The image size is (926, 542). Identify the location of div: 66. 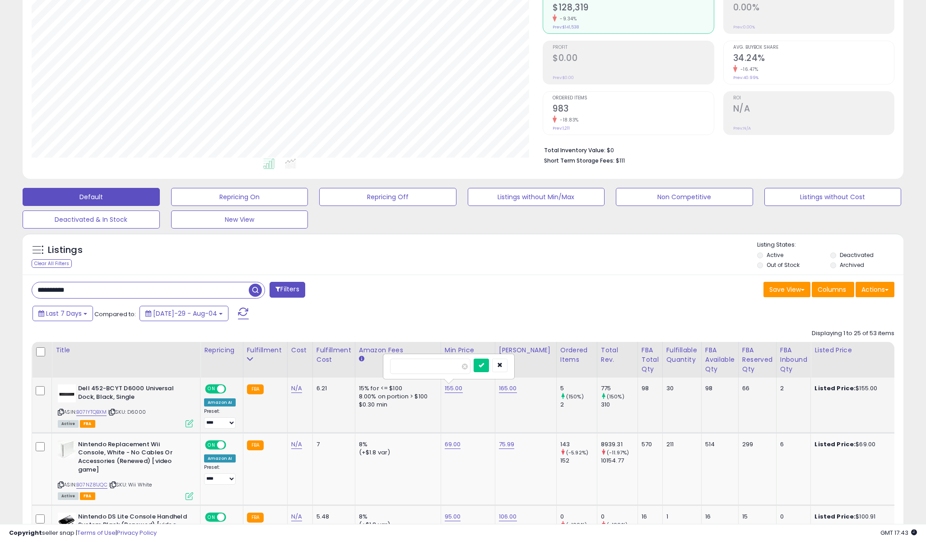
(756, 388).